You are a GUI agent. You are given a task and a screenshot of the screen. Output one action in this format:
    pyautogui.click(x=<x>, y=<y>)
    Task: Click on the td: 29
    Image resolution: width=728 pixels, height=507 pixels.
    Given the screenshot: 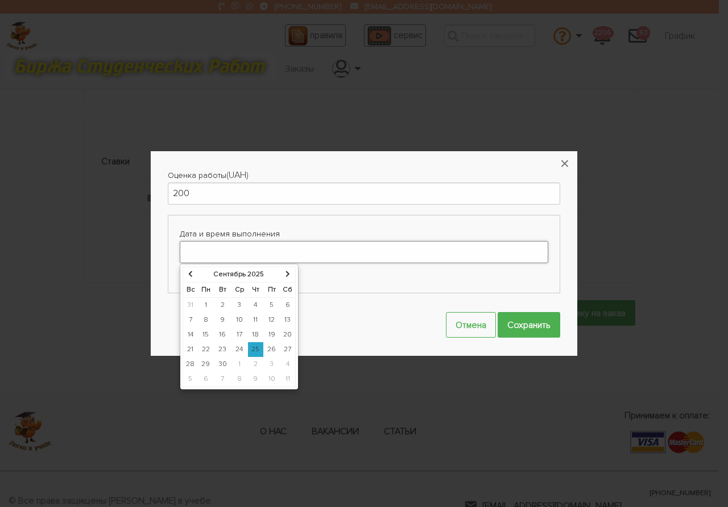 What is the action you would take?
    pyautogui.click(x=206, y=364)
    